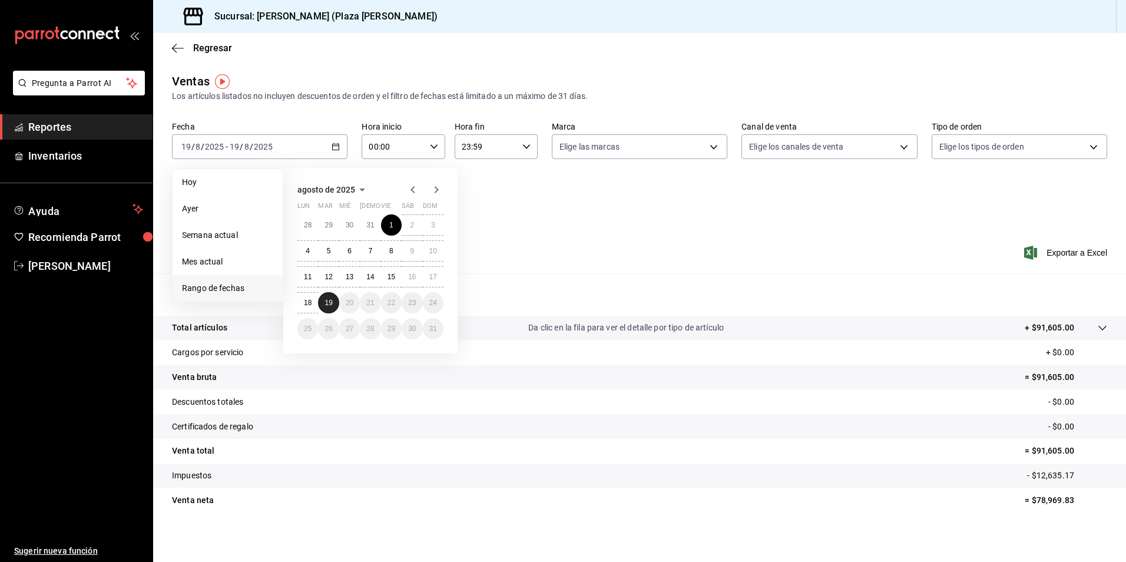 This screenshot has width=1126, height=562. What do you see at coordinates (391, 225) in the screenshot?
I see `button: 1 de agosto de 2025` at bounding box center [391, 225].